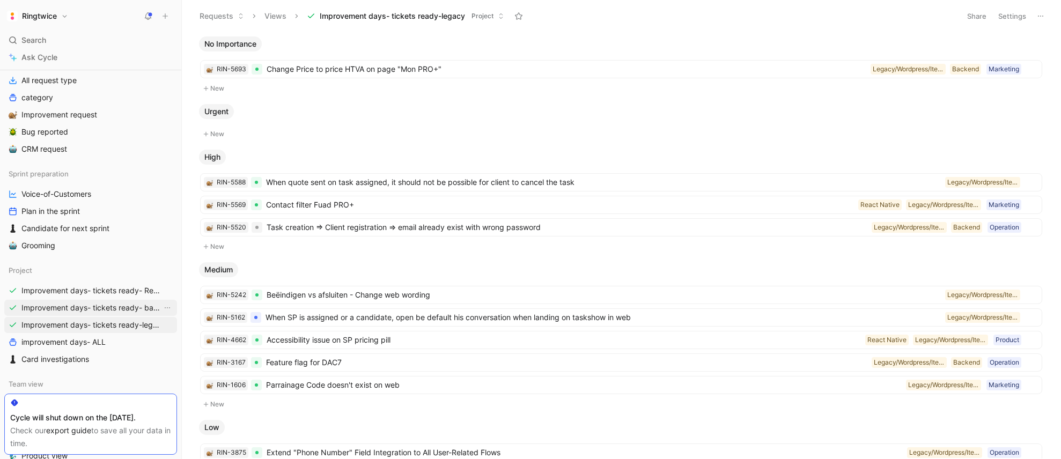  Describe the element at coordinates (91, 325) in the screenshot. I see `a: Improvement days- tickets ready-legacy` at that location.